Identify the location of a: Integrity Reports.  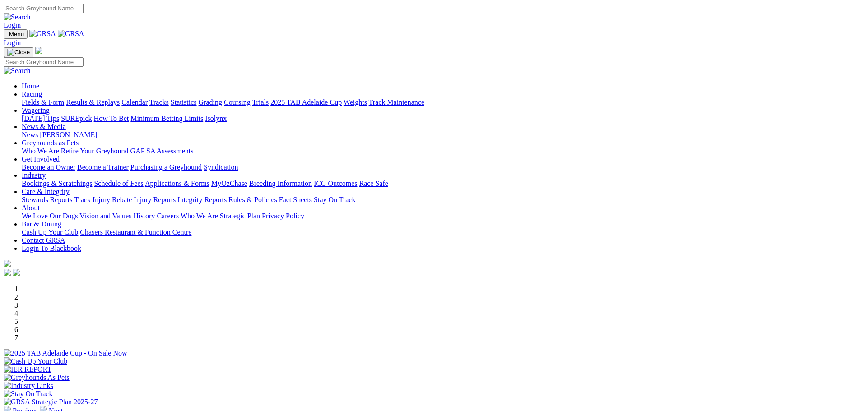
(202, 200).